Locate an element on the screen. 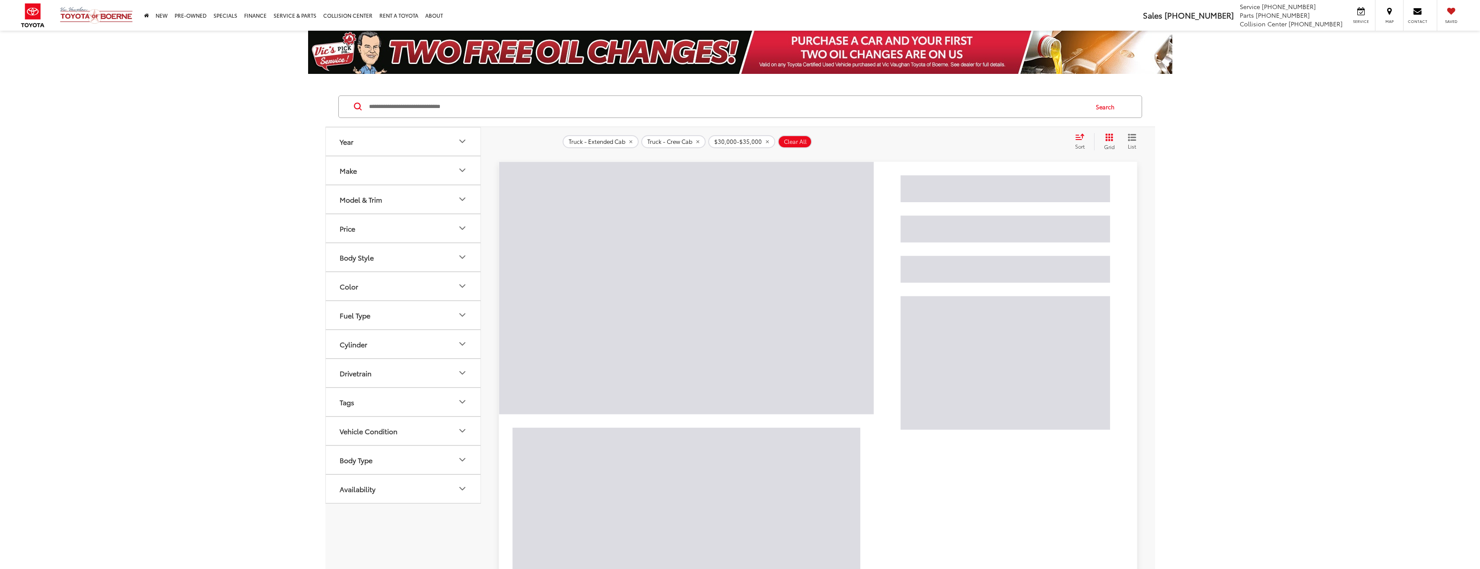 The image size is (1480, 569). button: List View is located at coordinates (1132, 142).